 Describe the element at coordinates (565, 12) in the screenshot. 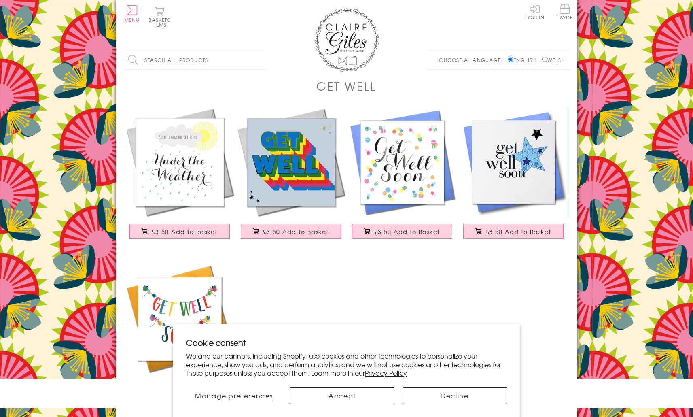

I see `span: Trade` at that location.